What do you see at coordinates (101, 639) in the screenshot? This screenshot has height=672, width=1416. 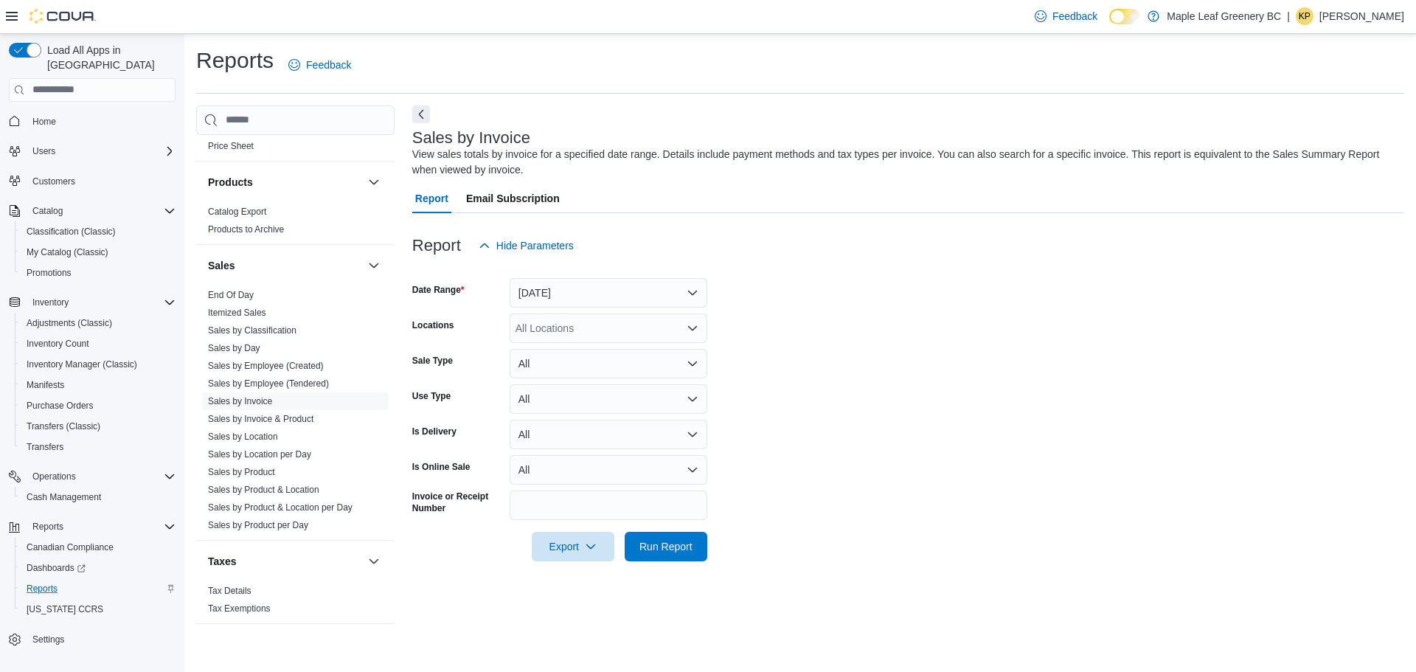 I see `span: Settings` at bounding box center [101, 639].